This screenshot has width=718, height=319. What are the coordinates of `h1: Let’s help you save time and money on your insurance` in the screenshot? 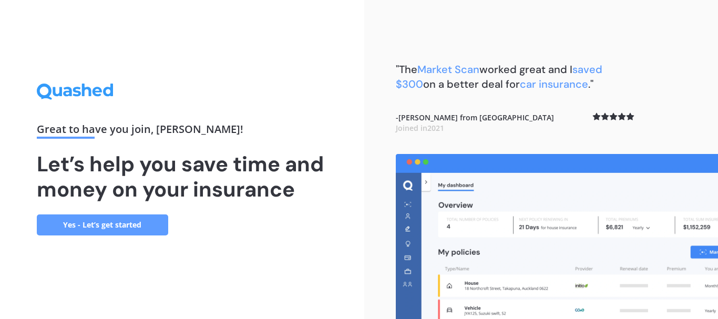 It's located at (182, 177).